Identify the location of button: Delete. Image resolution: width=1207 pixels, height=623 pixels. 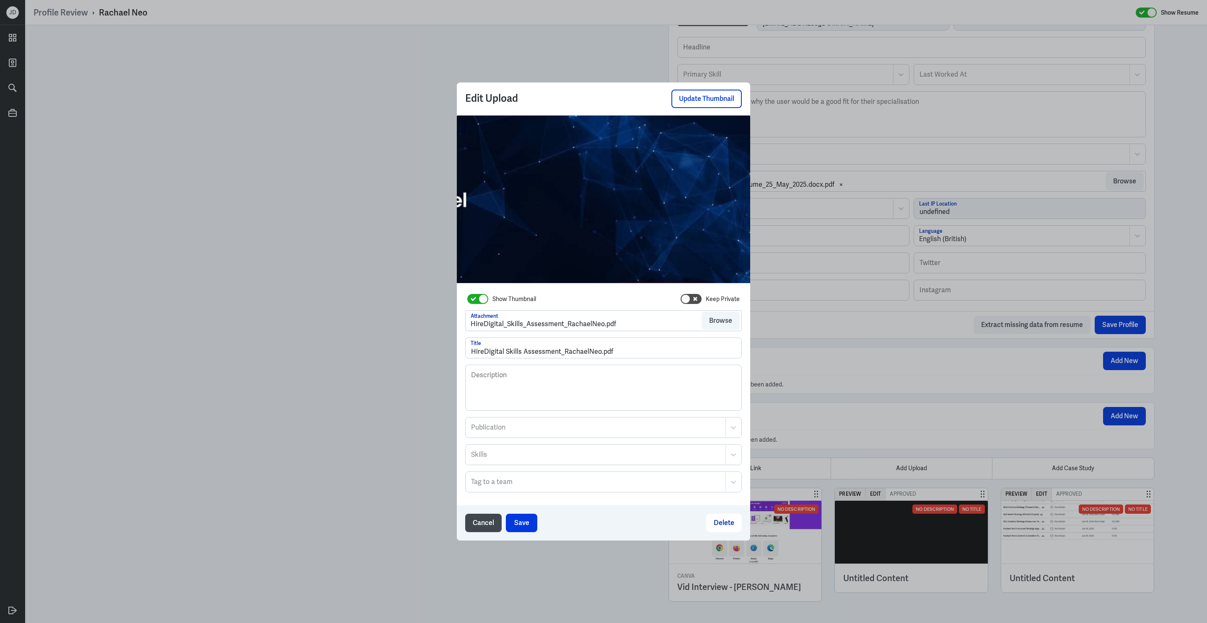
(724, 523).